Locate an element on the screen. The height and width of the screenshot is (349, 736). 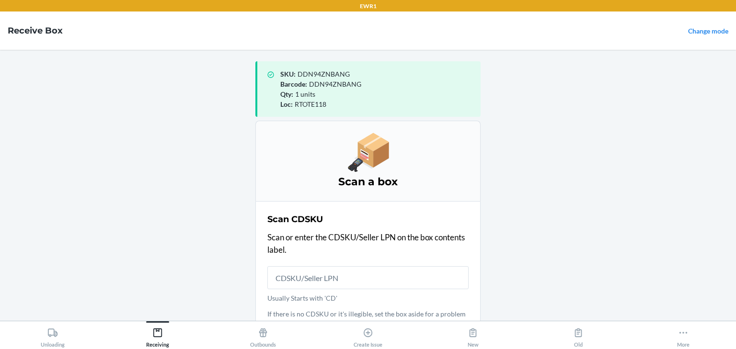
div: Create Issue is located at coordinates (368, 336).